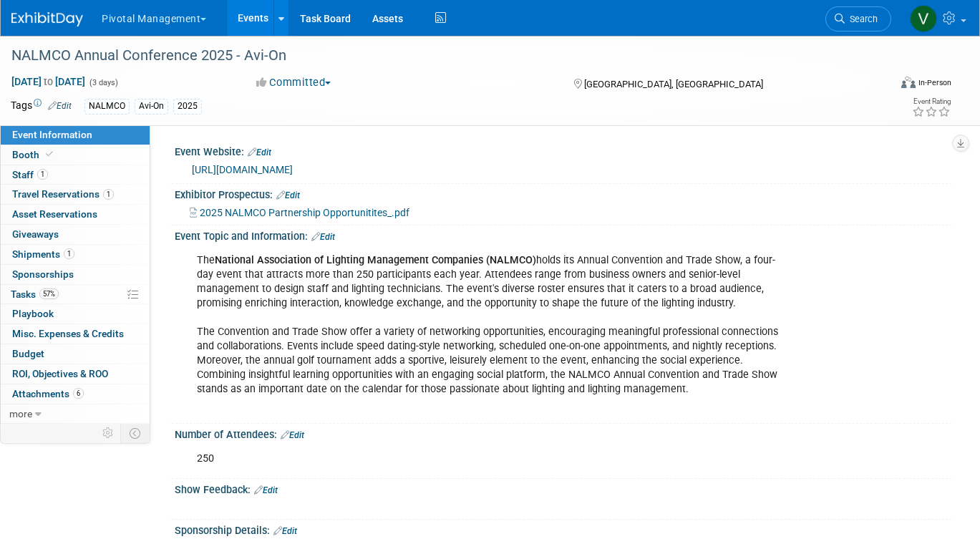 The height and width of the screenshot is (539, 980). What do you see at coordinates (75, 373) in the screenshot?
I see `a: ROI, Objectives & ROO` at bounding box center [75, 373].